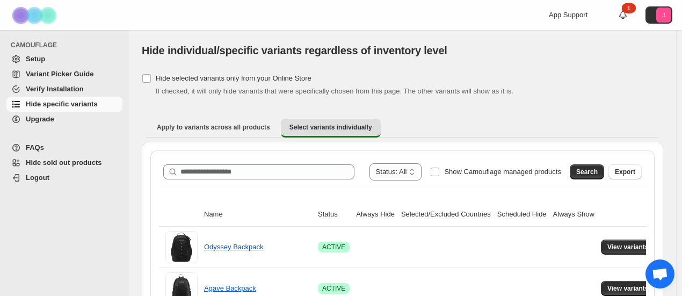 Image resolution: width=682 pixels, height=296 pixels. I want to click on button: Avatar with initials J, so click(659, 15).